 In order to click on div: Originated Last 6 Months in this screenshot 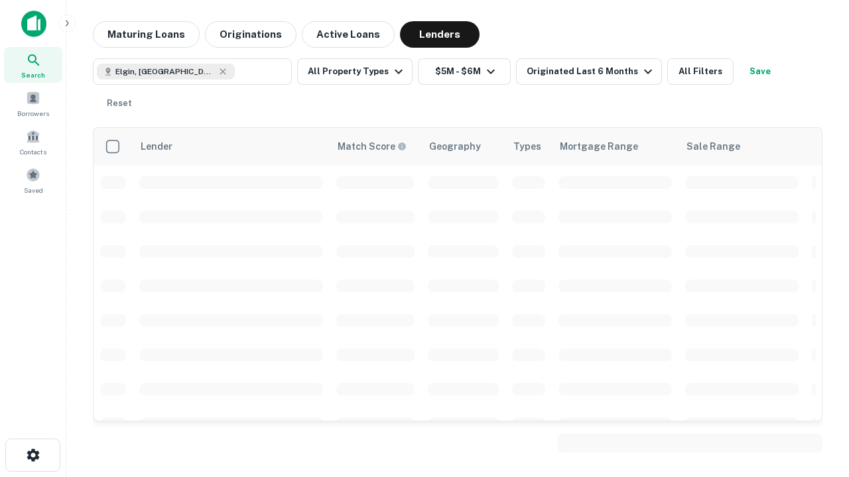, I will do `click(591, 72)`.